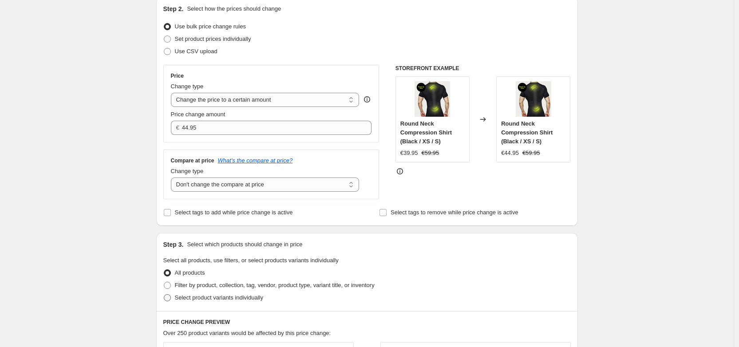  I want to click on span: Filter by product, collection, tag, vendor, product type, variant title, or inventory, so click(275, 285).